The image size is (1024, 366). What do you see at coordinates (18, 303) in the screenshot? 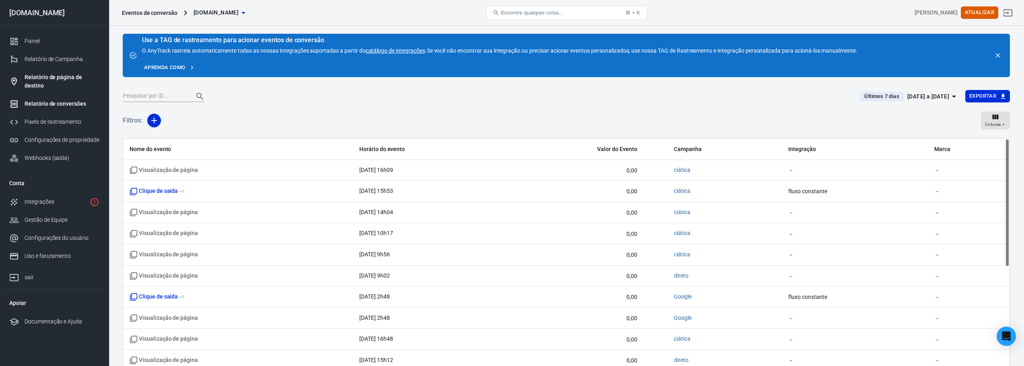
I see `font: Apoiar` at bounding box center [18, 303].